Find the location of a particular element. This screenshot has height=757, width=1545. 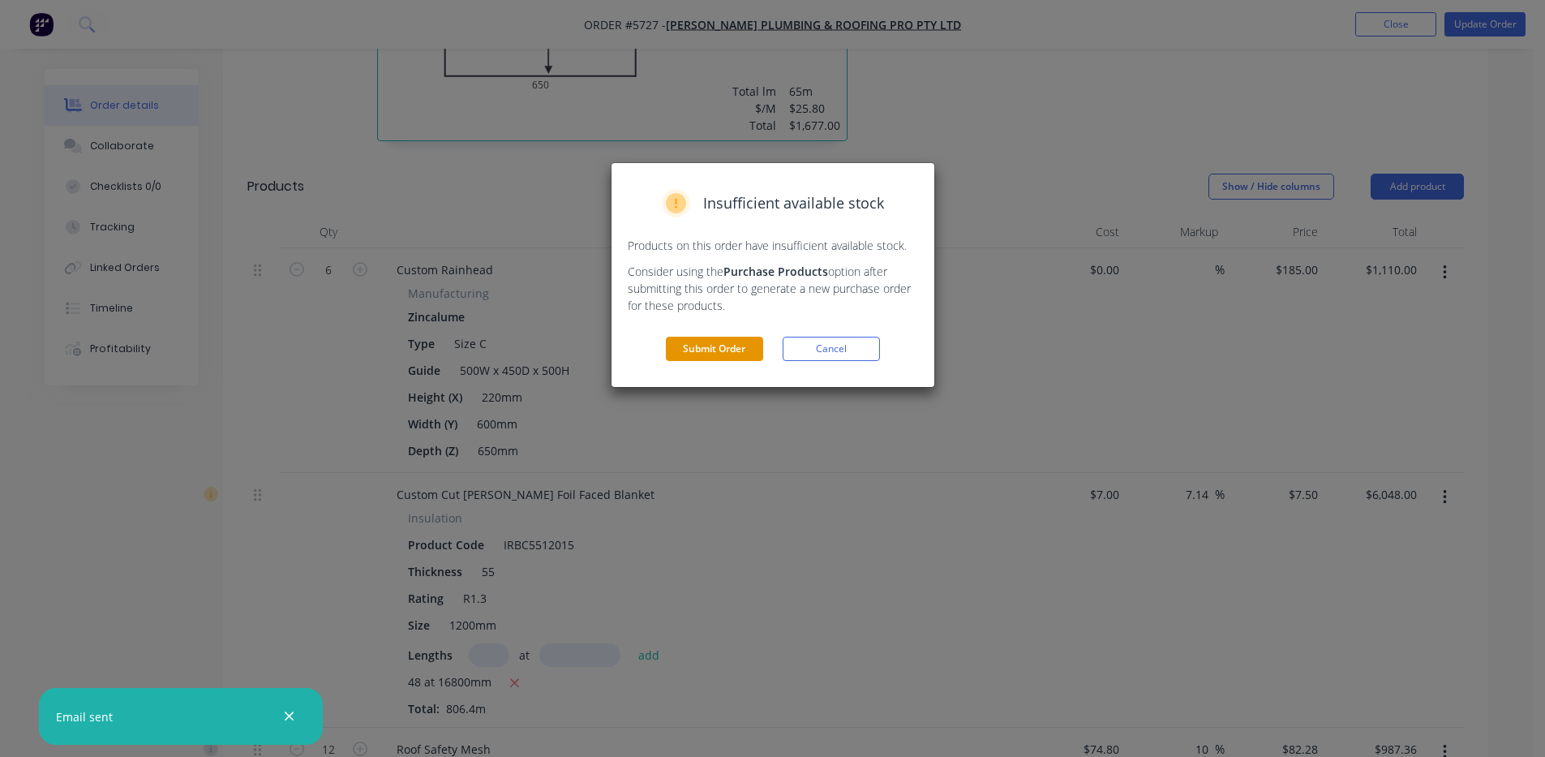

div: Email sent is located at coordinates (84, 716).